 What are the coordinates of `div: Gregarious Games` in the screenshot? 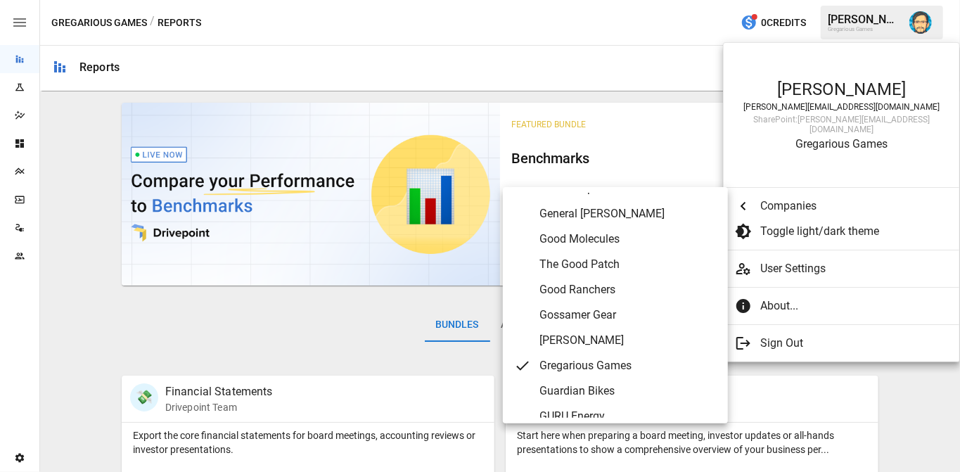 It's located at (841, 143).